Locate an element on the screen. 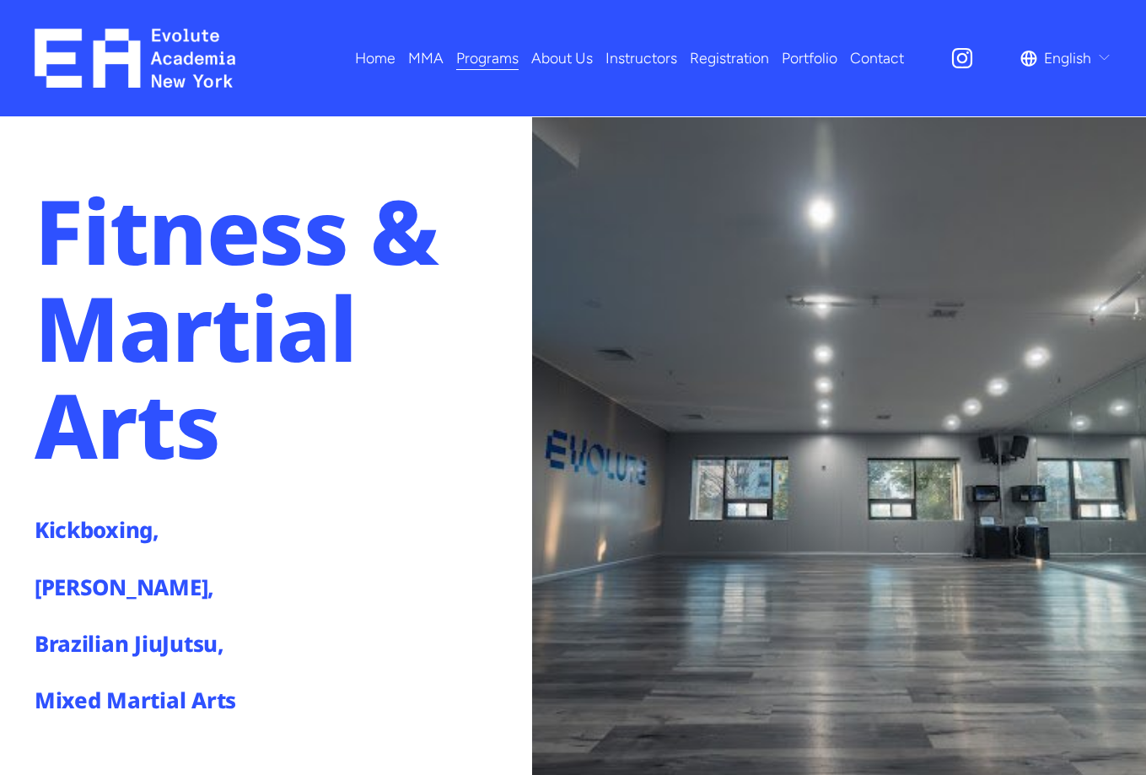 Image resolution: width=1146 pixels, height=775 pixels. a: Home is located at coordinates (375, 57).